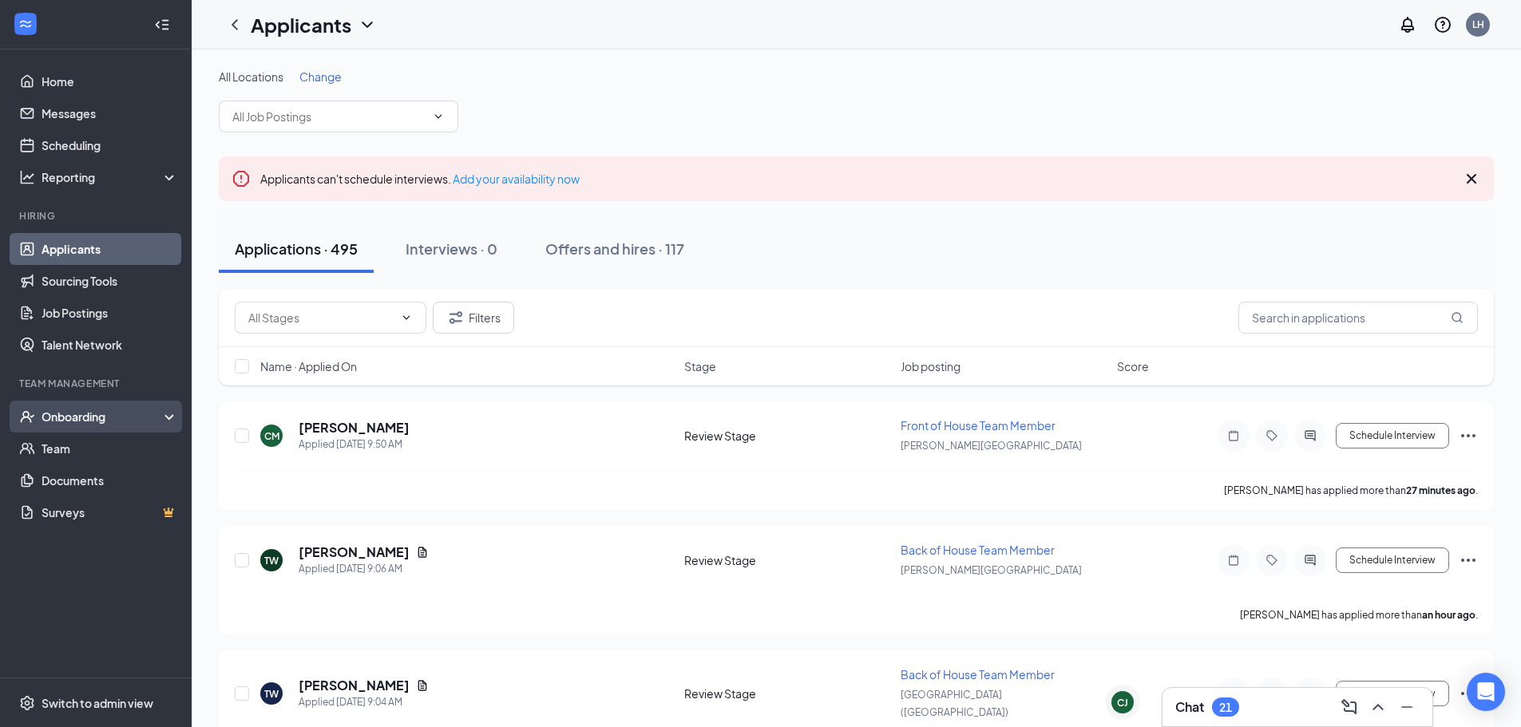 The width and height of the screenshot is (1521, 727). Describe the element at coordinates (97, 703) in the screenshot. I see `div: Switch to admin view` at that location.